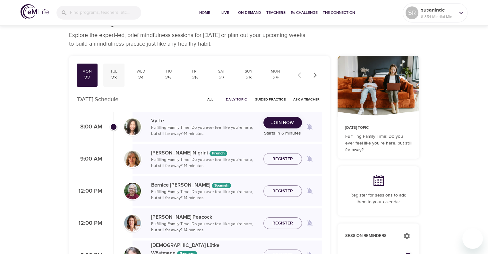 This screenshot has height=254, width=488. I want to click on span: On-Demand, so click(250, 13).